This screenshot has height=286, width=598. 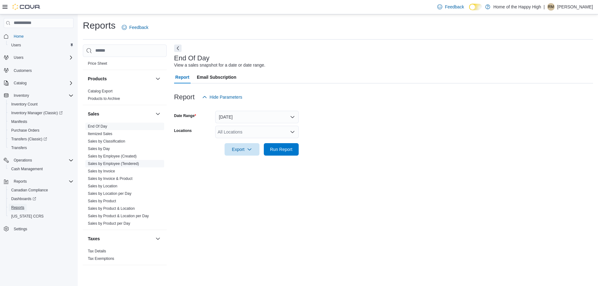 What do you see at coordinates (102, 201) in the screenshot?
I see `a: Sales by Product` at bounding box center [102, 201].